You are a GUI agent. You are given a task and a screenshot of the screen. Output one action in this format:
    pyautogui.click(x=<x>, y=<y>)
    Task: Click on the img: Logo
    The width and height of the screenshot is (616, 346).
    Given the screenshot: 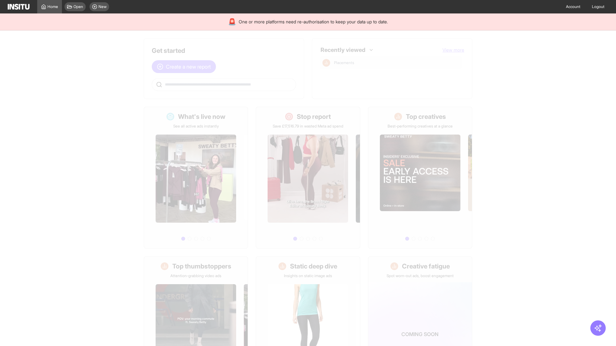 What is the action you would take?
    pyautogui.click(x=19, y=7)
    